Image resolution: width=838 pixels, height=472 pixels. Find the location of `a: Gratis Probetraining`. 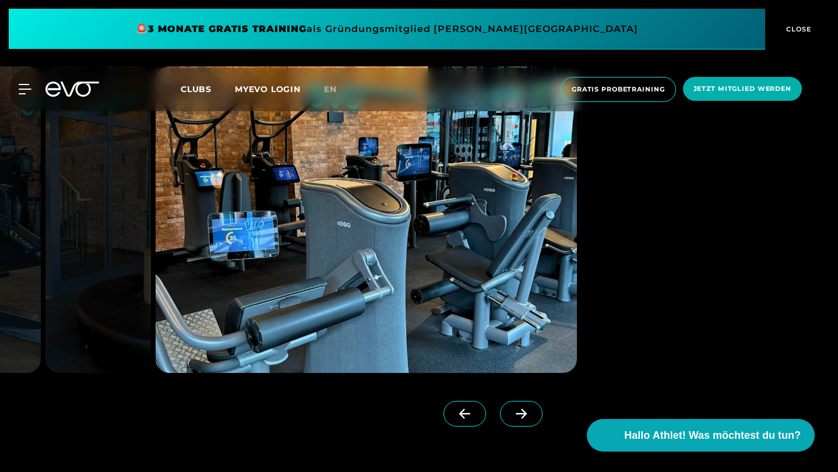

a: Gratis Probetraining is located at coordinates (618, 89).